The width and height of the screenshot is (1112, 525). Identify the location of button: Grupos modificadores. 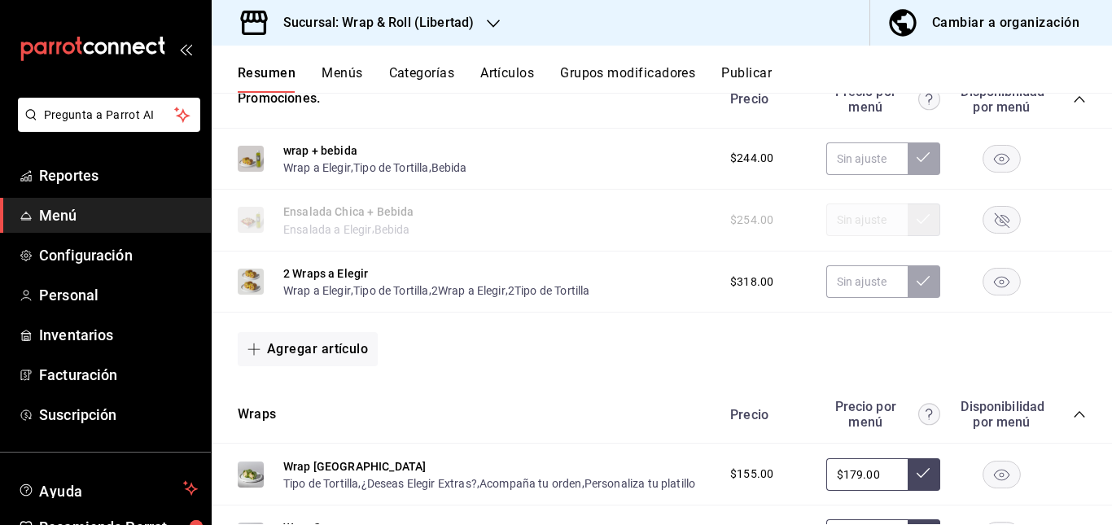
(628, 79).